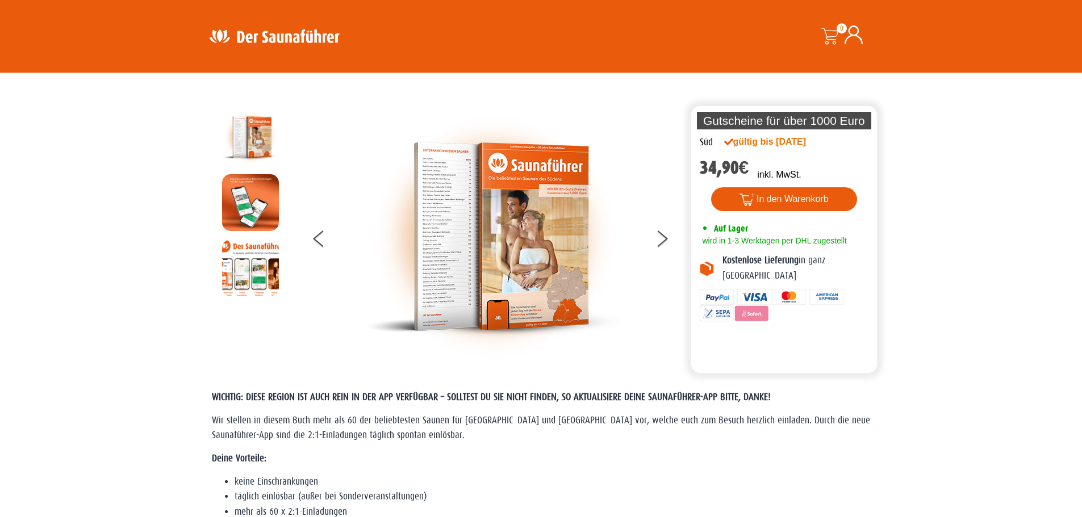 The image size is (1082, 517). Describe the element at coordinates (250, 203) in the screenshot. I see `img: MOCKUP-iPhone_regional` at that location.